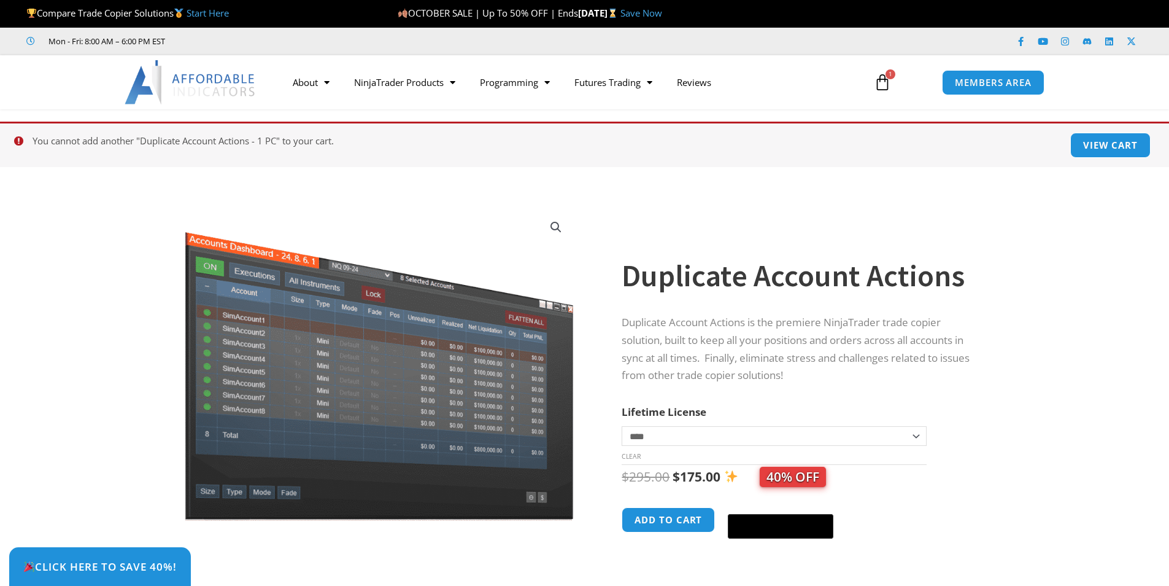  What do you see at coordinates (570, 82) in the screenshot?
I see `nav: Menu` at bounding box center [570, 82].